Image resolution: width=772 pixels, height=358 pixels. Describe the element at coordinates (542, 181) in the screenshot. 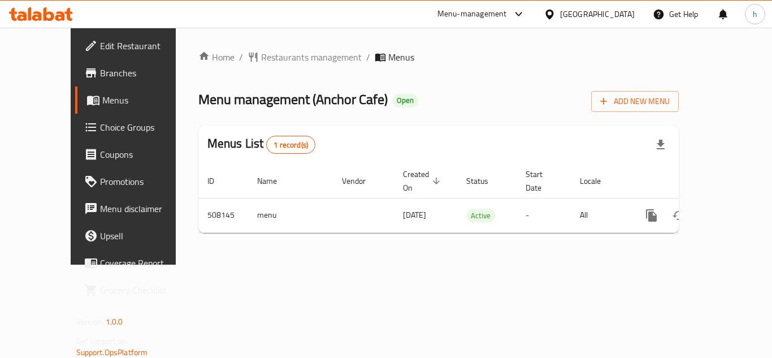

I see `span: Start Date` at that location.